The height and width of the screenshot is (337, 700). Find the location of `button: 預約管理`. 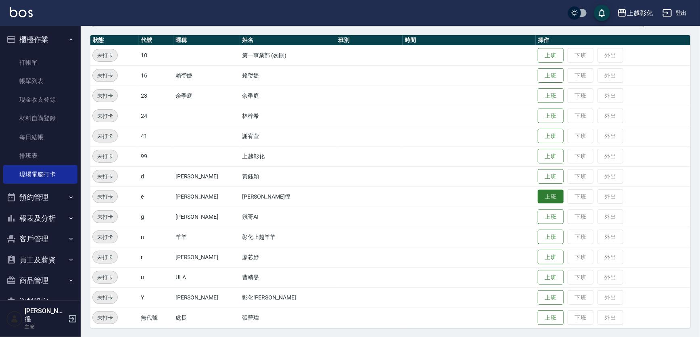

button: 預約管理 is located at coordinates (40, 197).